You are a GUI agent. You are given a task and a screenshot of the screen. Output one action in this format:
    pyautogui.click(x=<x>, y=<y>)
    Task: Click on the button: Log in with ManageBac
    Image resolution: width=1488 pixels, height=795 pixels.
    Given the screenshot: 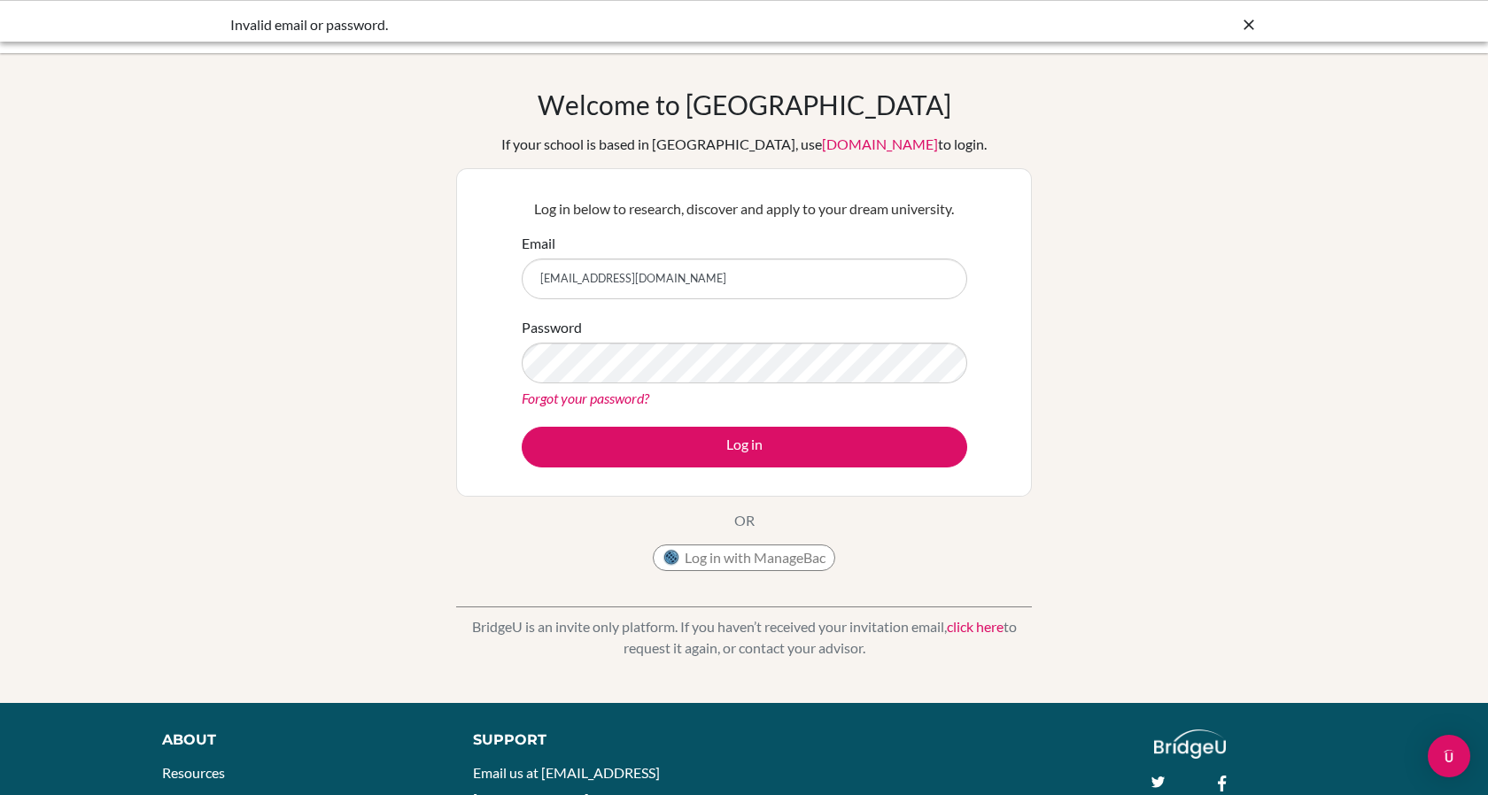 What is the action you would take?
    pyautogui.click(x=744, y=558)
    